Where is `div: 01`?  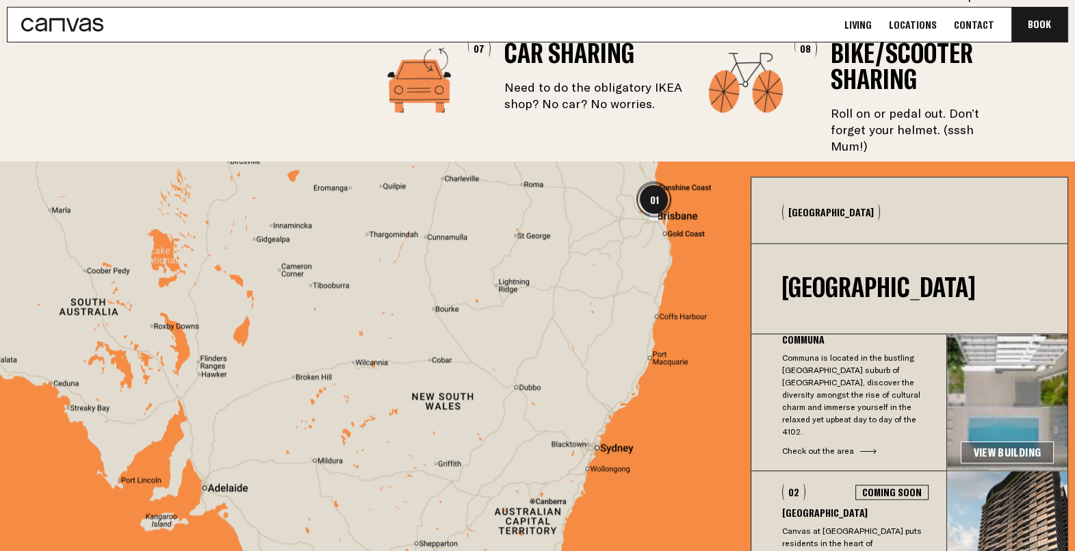
div: 01 is located at coordinates (654, 200).